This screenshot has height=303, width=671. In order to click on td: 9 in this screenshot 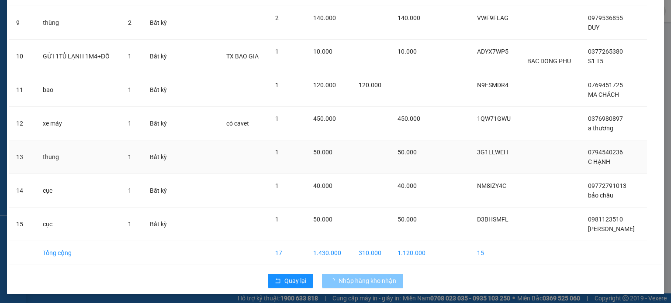, I will do `click(22, 23)`.